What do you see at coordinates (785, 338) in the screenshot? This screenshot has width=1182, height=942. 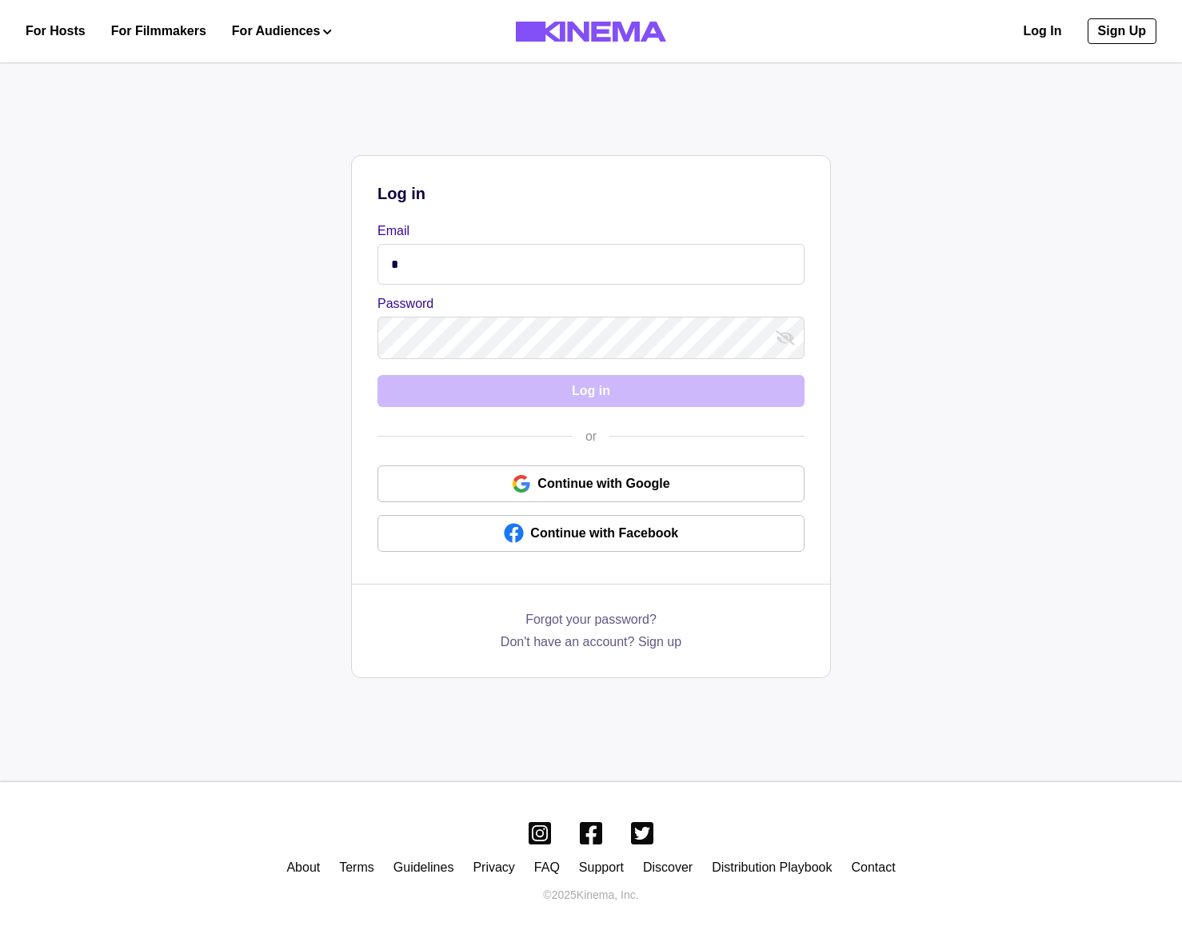 I see `button: show password` at bounding box center [785, 338].